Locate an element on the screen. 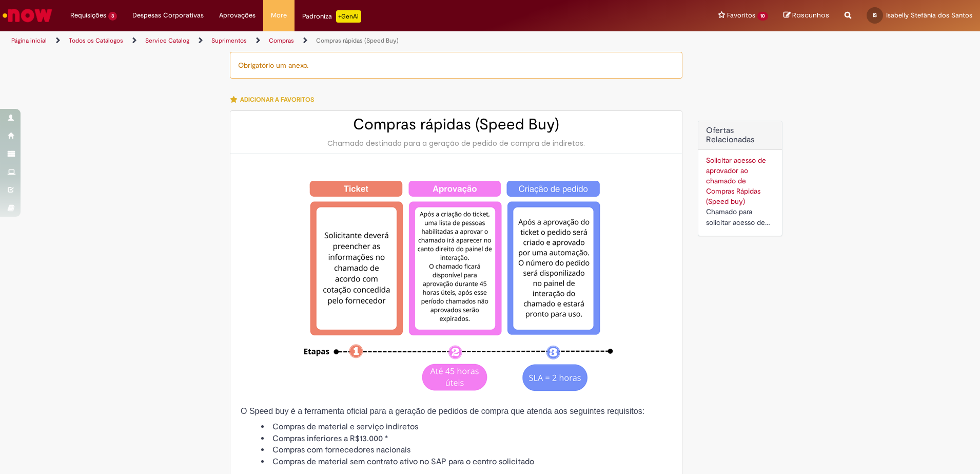 The width and height of the screenshot is (980, 474). img: ServiceNow is located at coordinates (27, 15).